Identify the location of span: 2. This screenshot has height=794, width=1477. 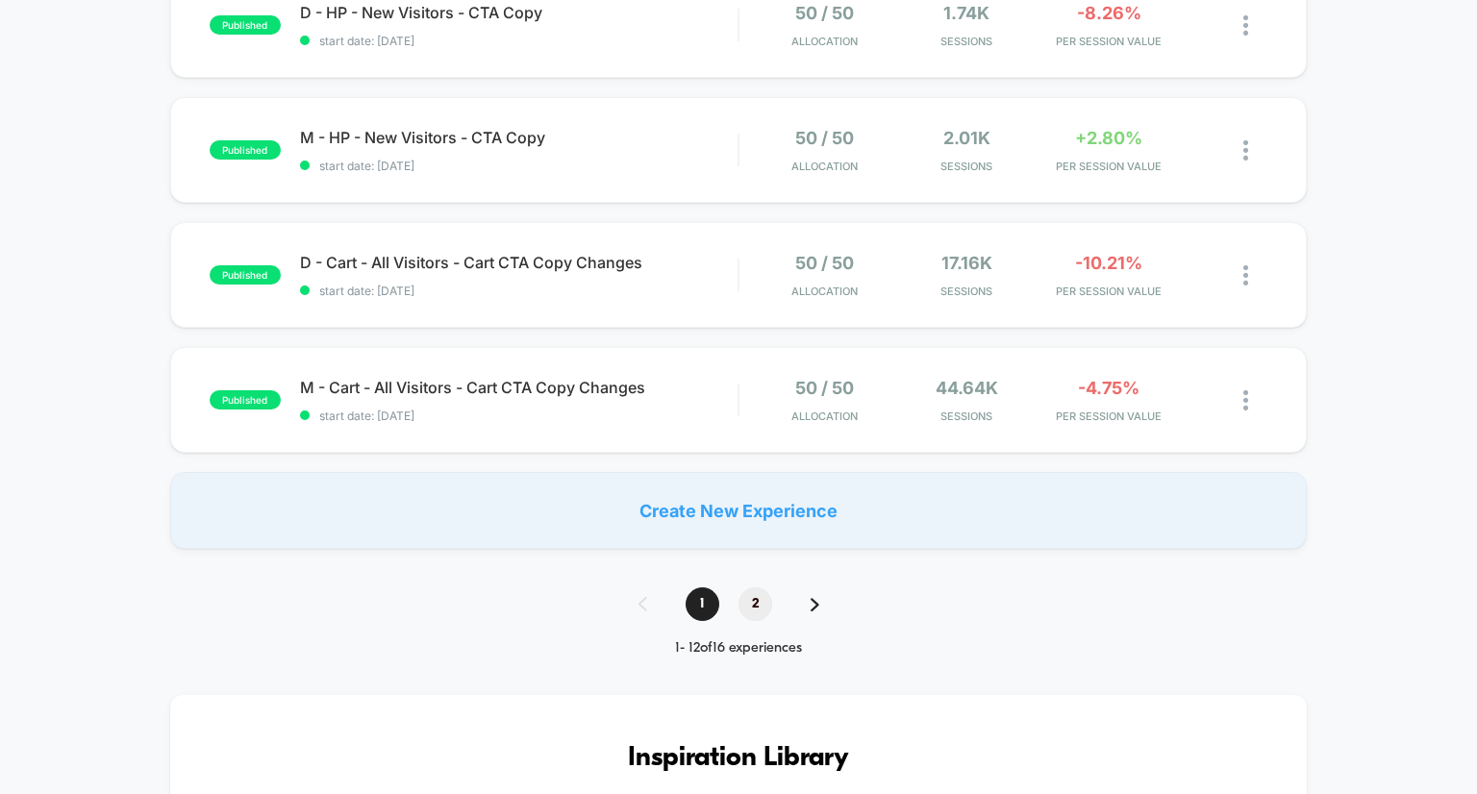
(755, 604).